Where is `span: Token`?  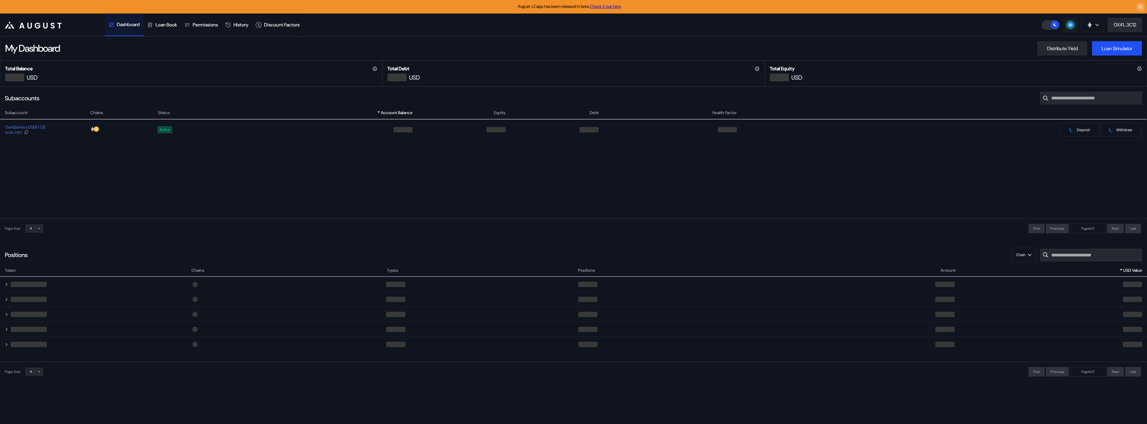
span: Token is located at coordinates (10, 270).